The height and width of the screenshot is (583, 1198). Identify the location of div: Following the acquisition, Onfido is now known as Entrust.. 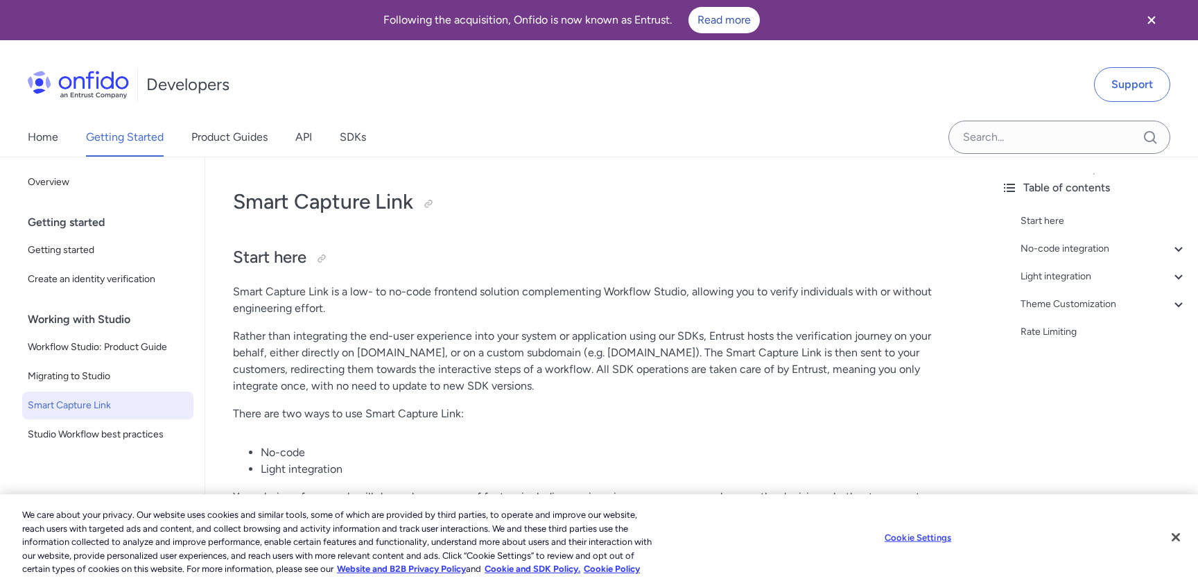
(571, 20).